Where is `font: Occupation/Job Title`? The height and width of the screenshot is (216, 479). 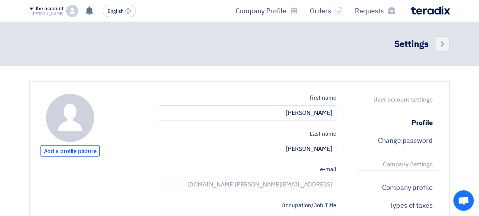
font: Occupation/Job Title is located at coordinates (309, 205).